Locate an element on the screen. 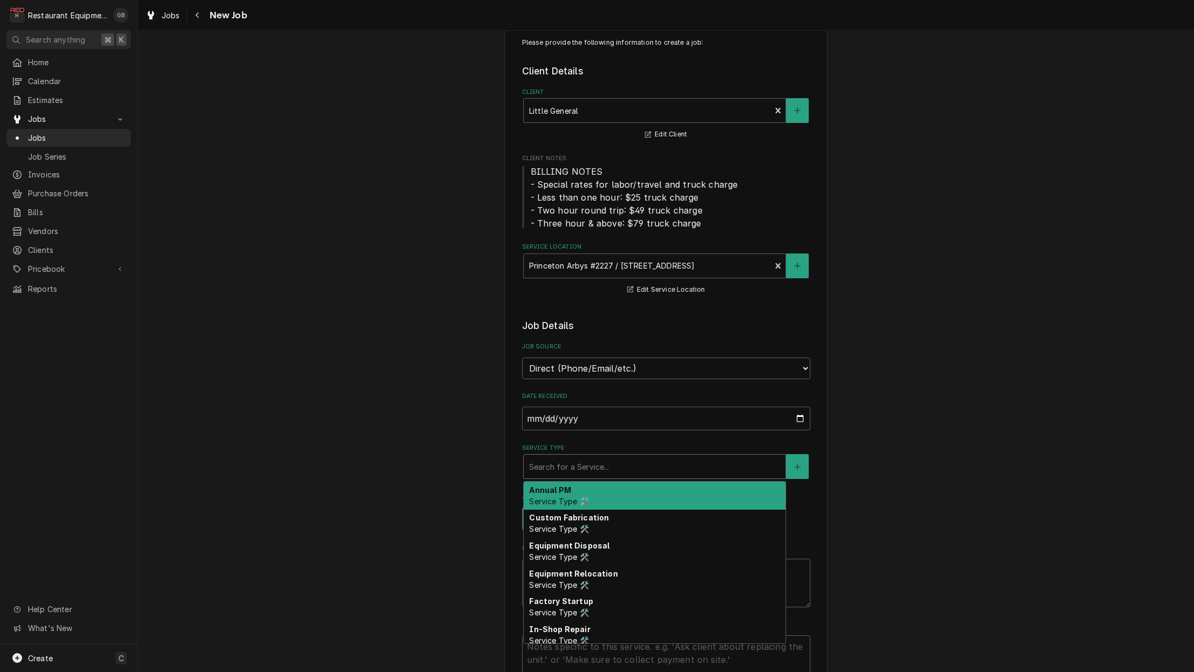  div: Date Received is located at coordinates (666, 411).